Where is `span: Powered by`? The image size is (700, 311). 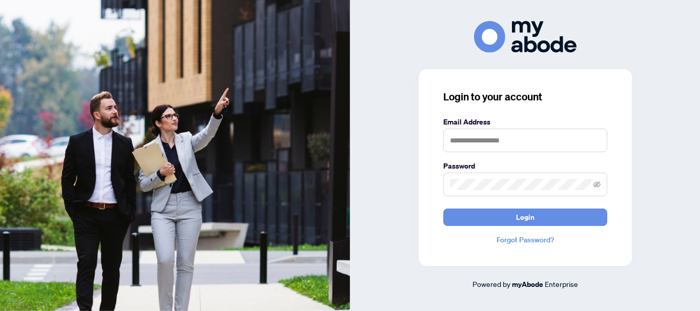
span: Powered by is located at coordinates (492, 284).